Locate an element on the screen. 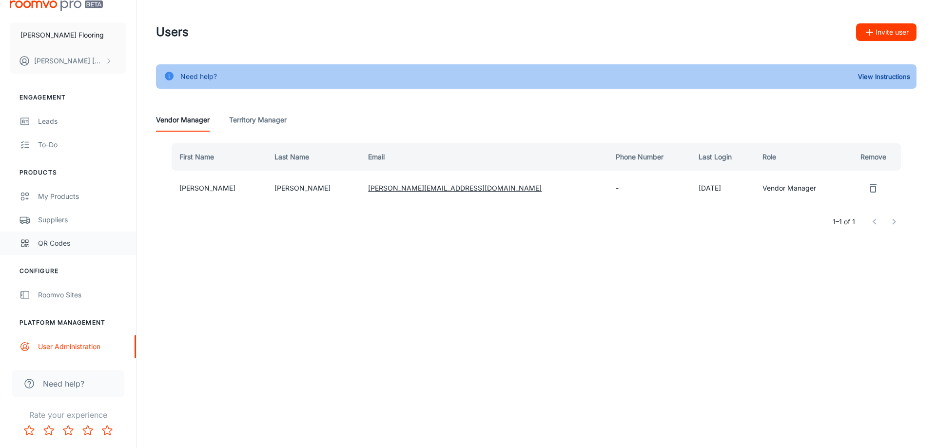  button: remove user is located at coordinates (874, 188).